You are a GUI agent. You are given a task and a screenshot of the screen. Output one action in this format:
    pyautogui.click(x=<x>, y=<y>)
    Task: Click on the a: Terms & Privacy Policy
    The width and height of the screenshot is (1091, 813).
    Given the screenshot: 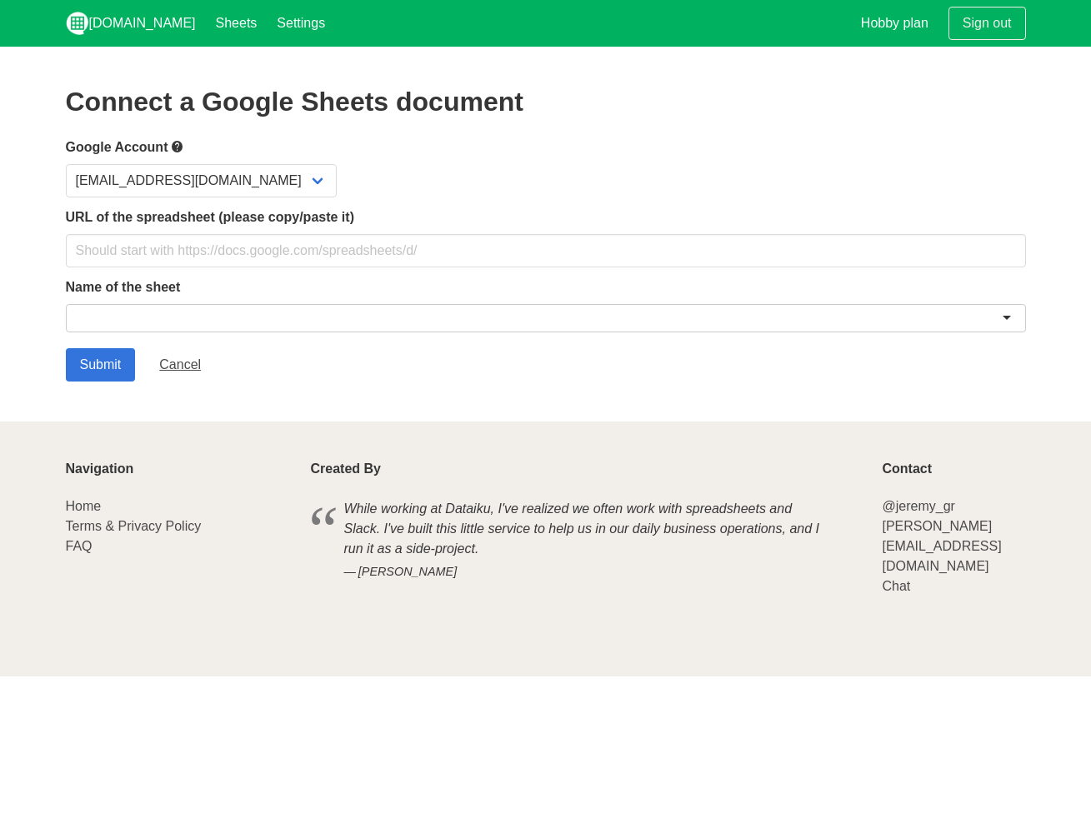 What is the action you would take?
    pyautogui.click(x=133, y=526)
    